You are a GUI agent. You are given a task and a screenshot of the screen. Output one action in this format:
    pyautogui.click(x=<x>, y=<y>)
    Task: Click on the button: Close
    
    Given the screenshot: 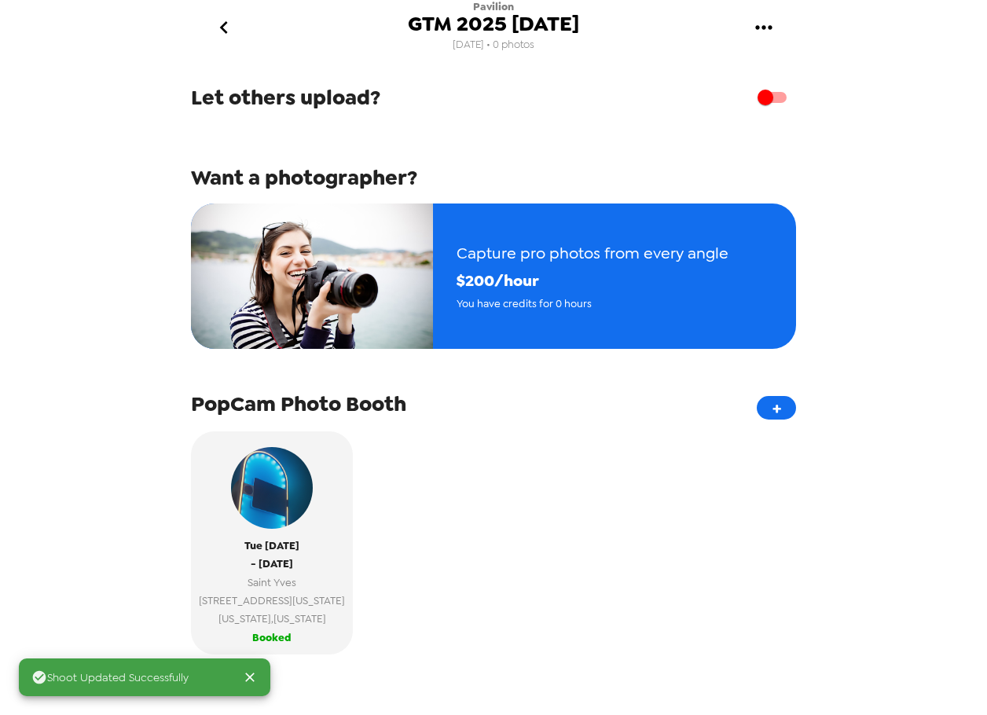 What is the action you would take?
    pyautogui.click(x=250, y=677)
    